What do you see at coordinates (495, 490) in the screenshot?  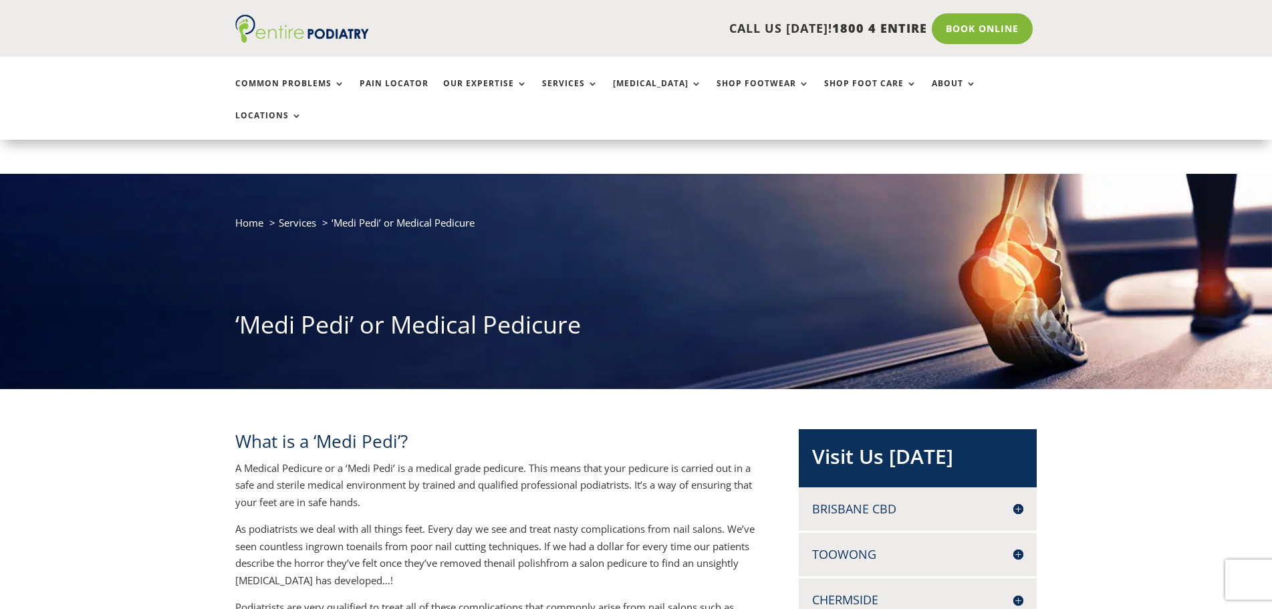 I see `p: A Medical Pedicure or a ‘Medi Pedi’ is a medical grade pedicure. This means that your pedicure is...` at bounding box center [495, 490].